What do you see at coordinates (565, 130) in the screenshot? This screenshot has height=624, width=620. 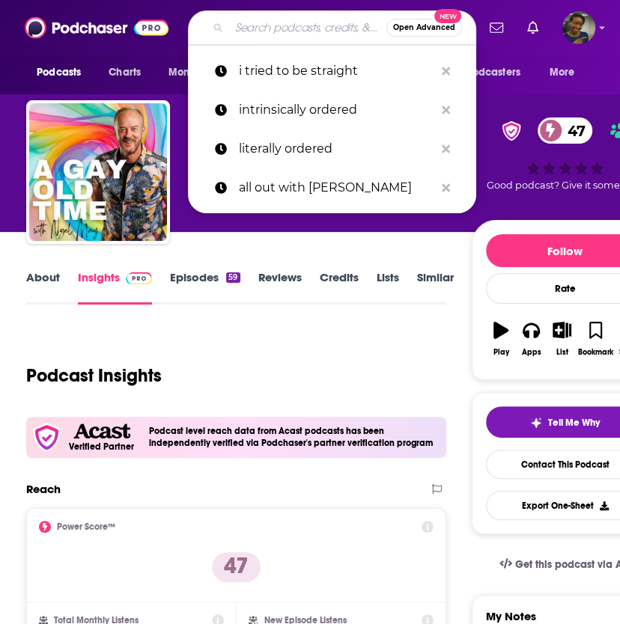 I see `a: 47` at bounding box center [565, 130].